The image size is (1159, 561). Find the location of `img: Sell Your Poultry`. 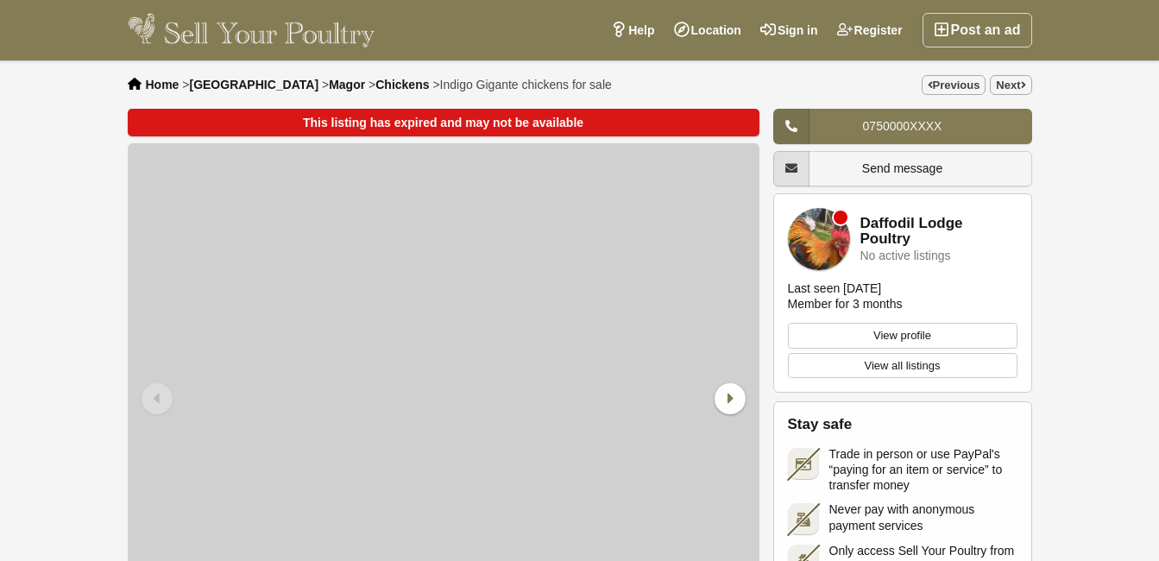

img: Sell Your Poultry is located at coordinates (251, 30).